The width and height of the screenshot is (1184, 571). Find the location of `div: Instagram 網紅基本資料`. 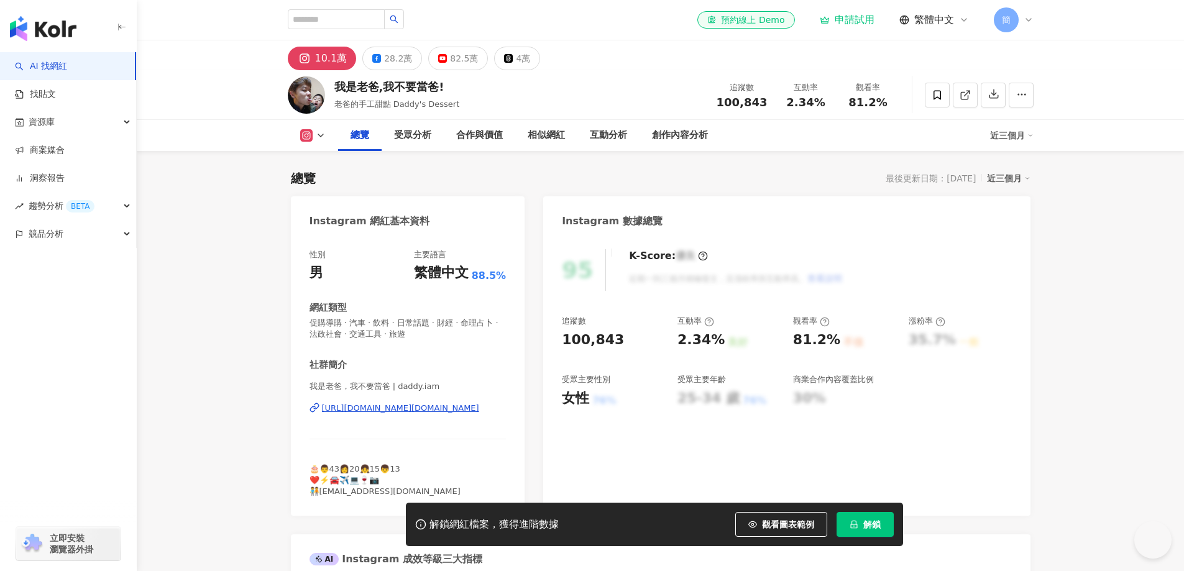

div: Instagram 網紅基本資料 is located at coordinates (370, 221).